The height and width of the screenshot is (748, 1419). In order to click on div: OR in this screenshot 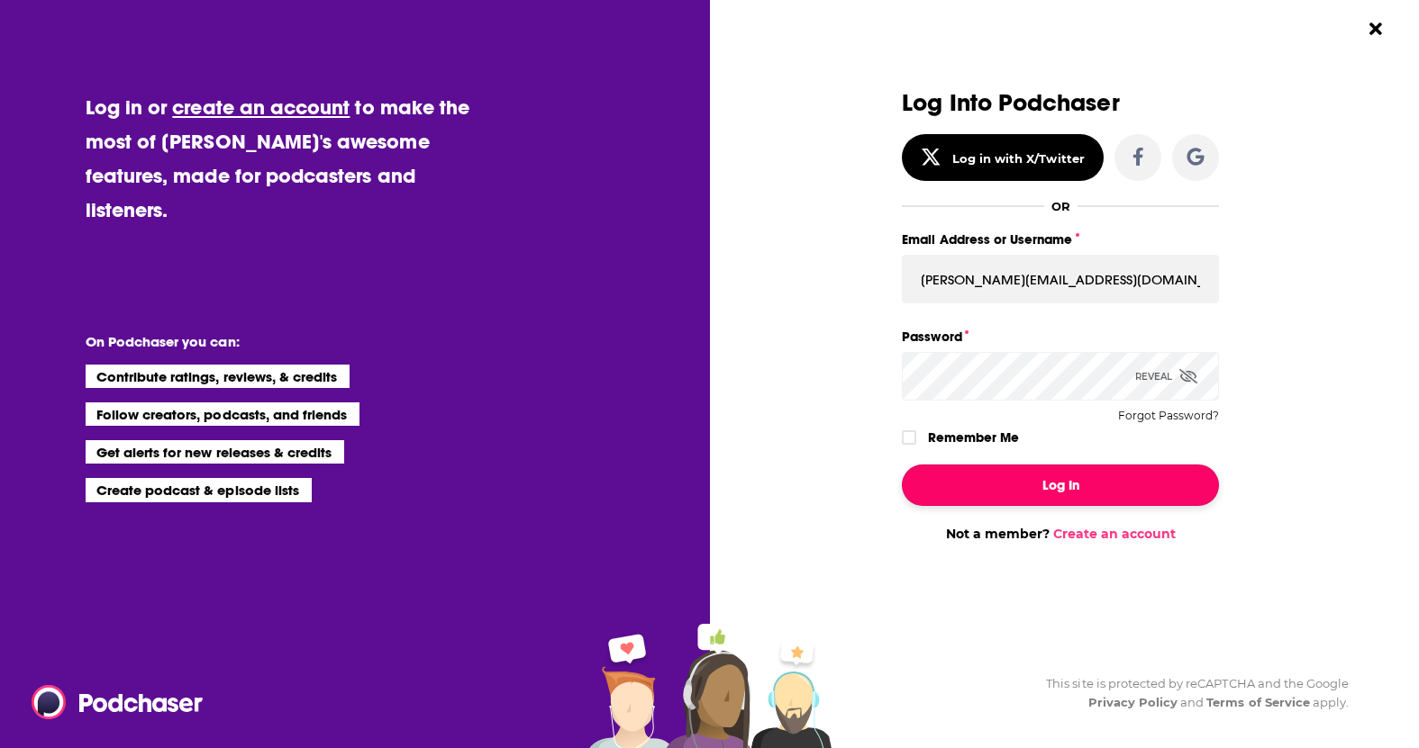, I will do `click(1060, 206)`.